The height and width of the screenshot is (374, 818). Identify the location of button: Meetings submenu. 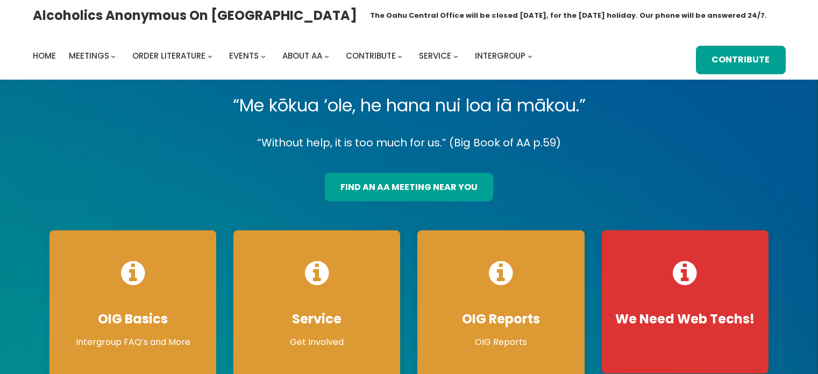
(113, 56).